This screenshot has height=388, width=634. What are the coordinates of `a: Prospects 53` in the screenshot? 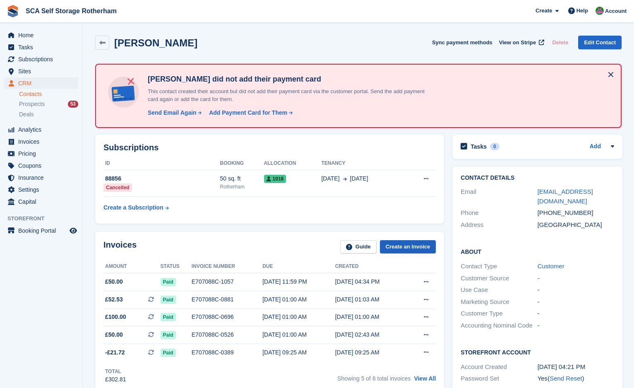 It's located at (48, 104).